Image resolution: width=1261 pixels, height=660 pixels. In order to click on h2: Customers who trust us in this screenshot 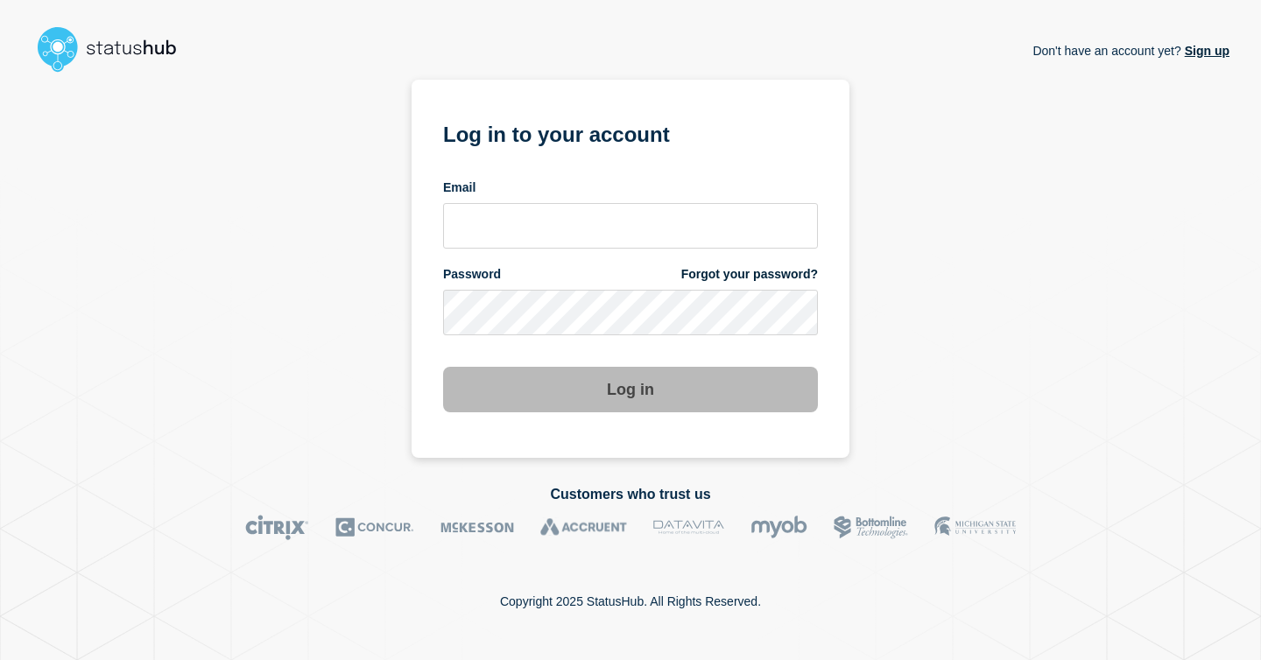, I will do `click(631, 495)`.